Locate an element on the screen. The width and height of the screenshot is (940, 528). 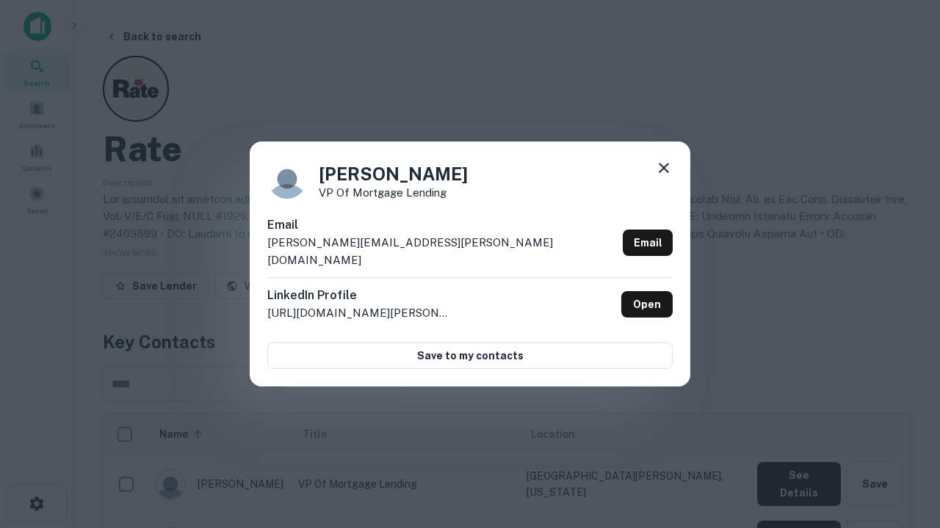
a: Open is located at coordinates (647, 305).